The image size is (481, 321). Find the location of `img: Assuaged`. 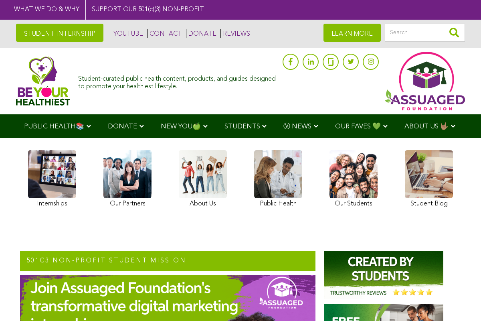

img: Assuaged is located at coordinates (43, 81).